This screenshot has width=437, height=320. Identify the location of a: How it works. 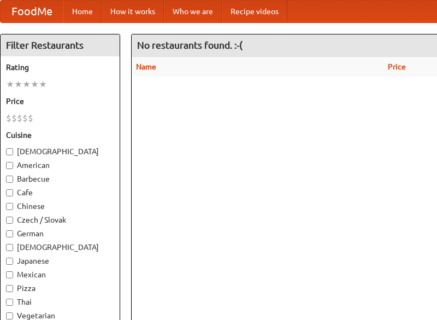
(133, 11).